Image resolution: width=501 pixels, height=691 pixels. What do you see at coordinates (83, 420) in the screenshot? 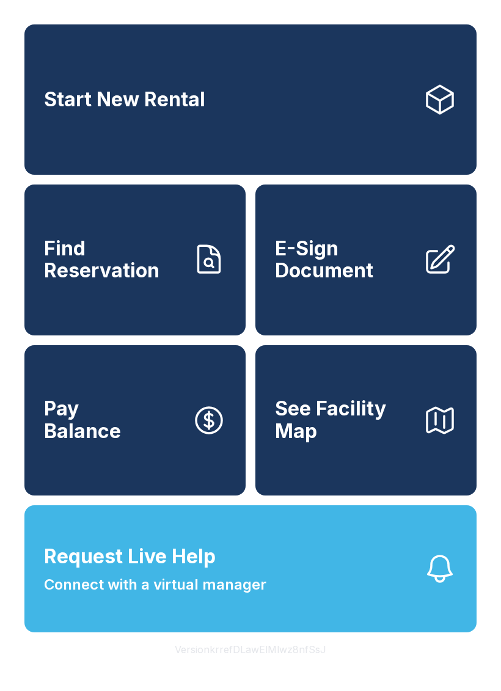
I see `span: Pay Balance` at bounding box center [83, 420].